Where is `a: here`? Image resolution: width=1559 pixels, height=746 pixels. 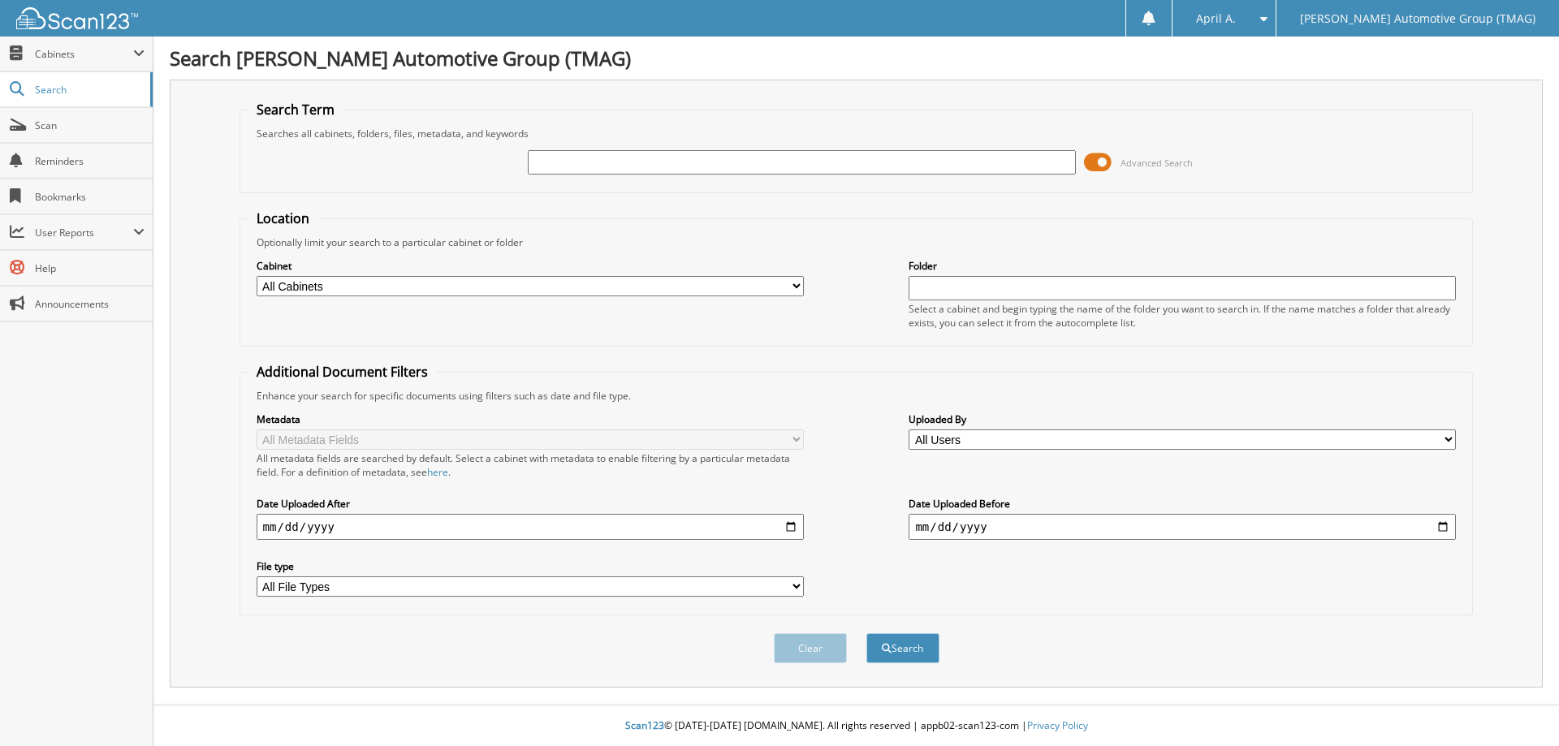
a: here is located at coordinates (438, 472).